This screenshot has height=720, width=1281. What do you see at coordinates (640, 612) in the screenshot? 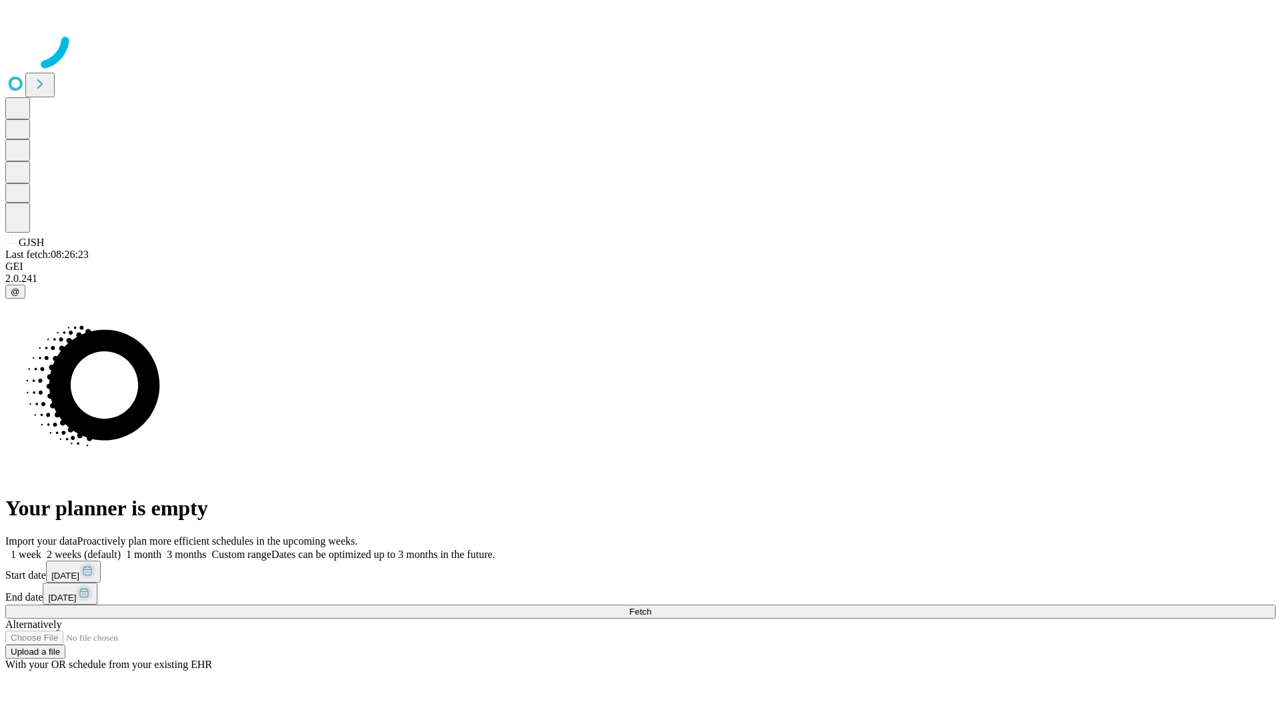
I see `span: Fetch` at bounding box center [640, 612].